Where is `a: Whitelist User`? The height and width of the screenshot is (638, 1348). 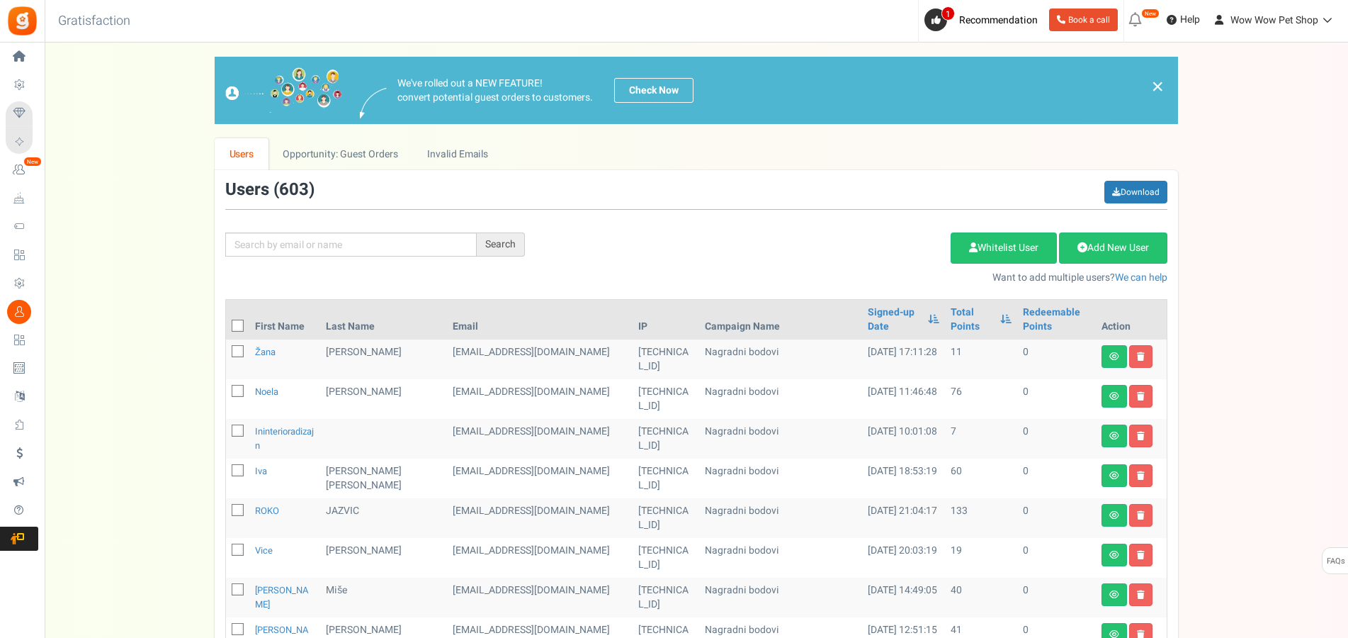
a: Whitelist User is located at coordinates (1004, 248).